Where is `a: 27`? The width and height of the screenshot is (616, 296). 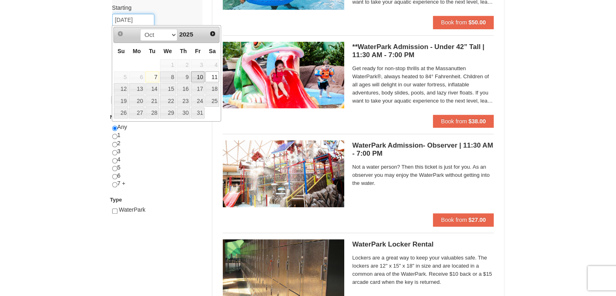 a: 27 is located at coordinates (137, 113).